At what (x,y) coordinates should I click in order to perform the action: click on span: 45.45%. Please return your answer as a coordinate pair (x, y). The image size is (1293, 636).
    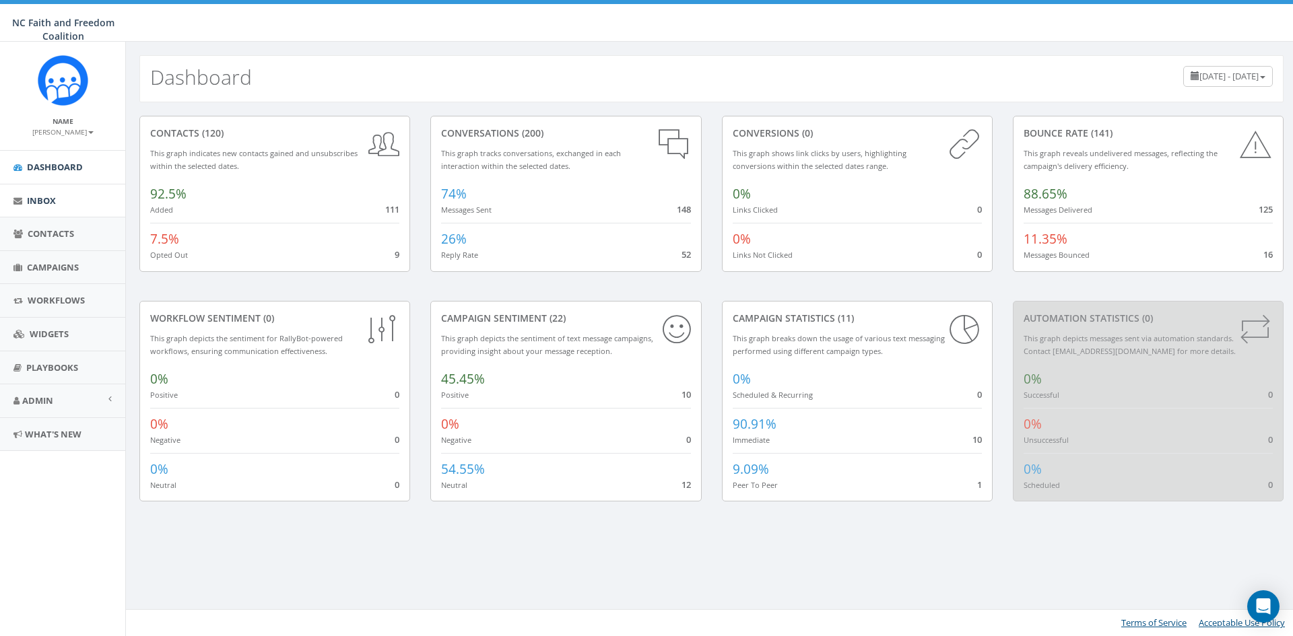
    Looking at the image, I should click on (463, 379).